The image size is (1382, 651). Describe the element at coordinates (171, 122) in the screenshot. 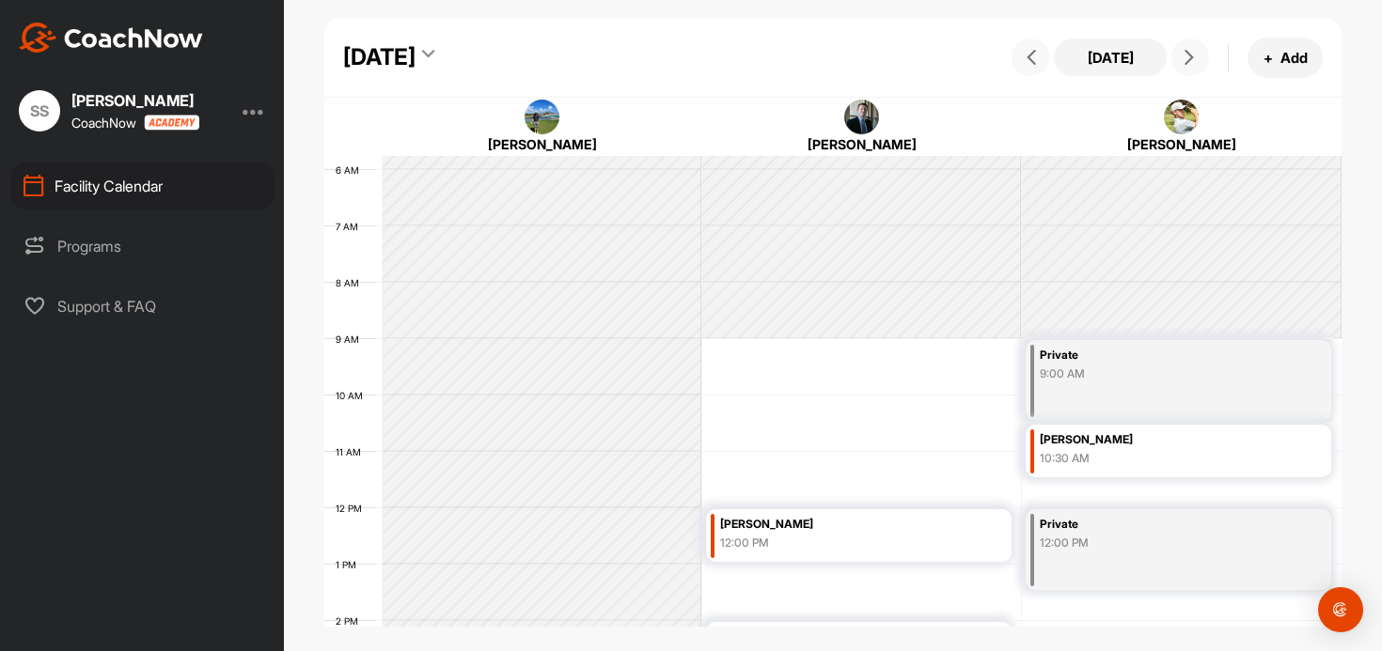

I see `img: CoachNow acadmey` at that location.